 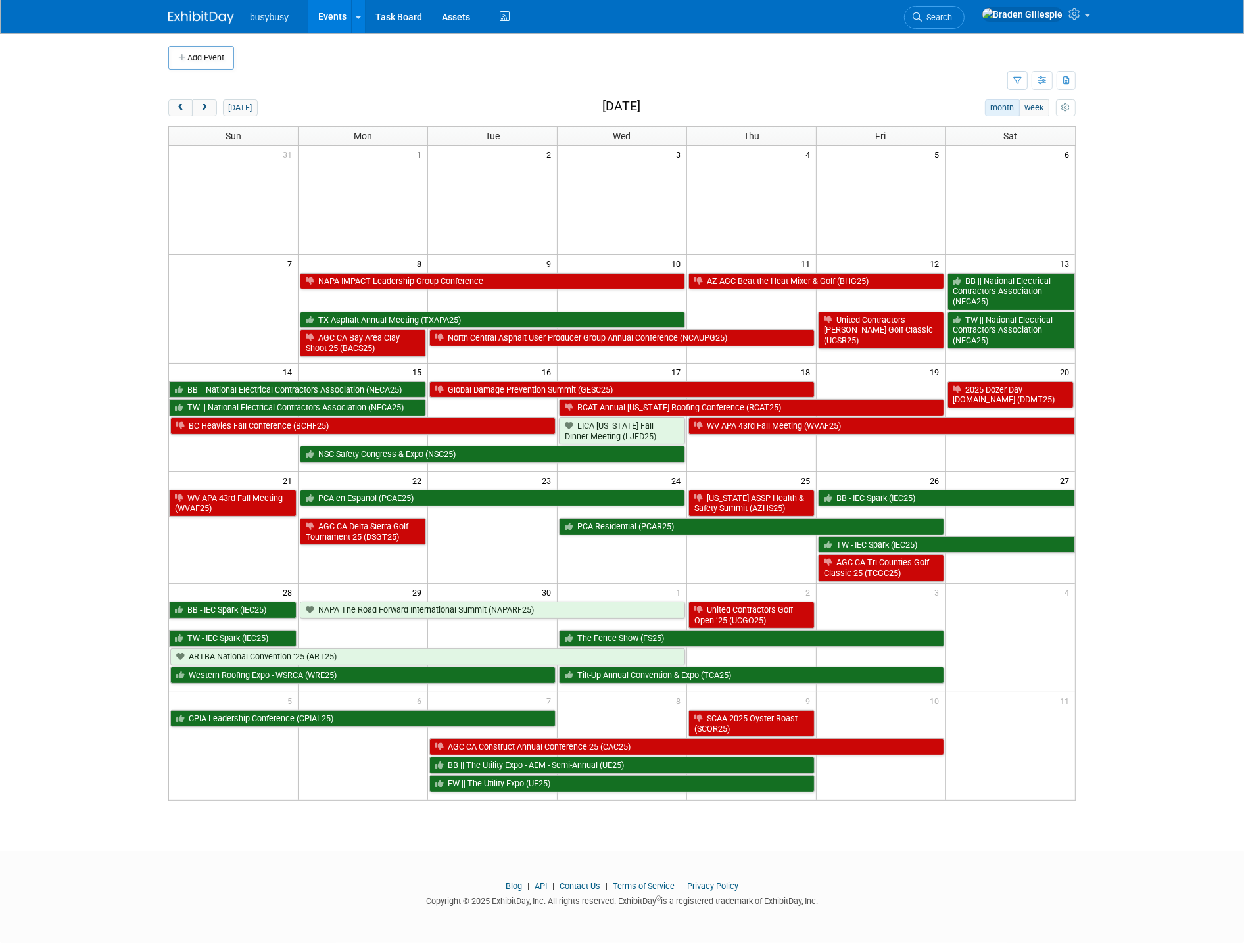 I want to click on span: 20, so click(x=1067, y=371).